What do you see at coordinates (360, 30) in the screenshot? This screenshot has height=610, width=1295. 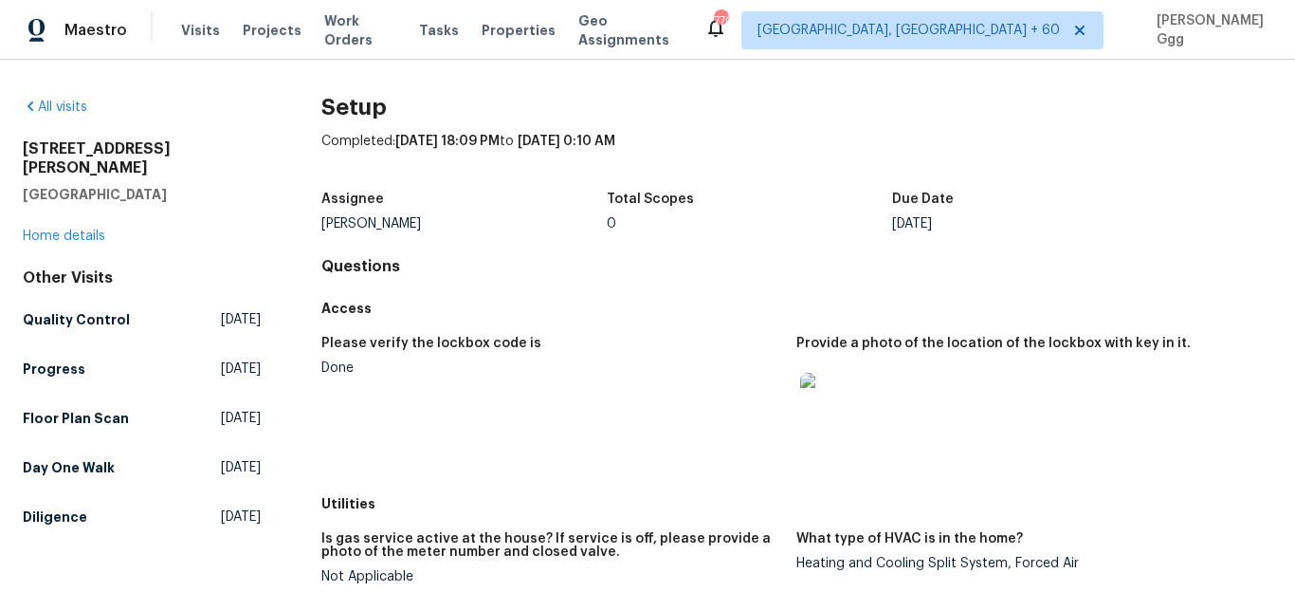 I see `span: Work Orders` at bounding box center [360, 30].